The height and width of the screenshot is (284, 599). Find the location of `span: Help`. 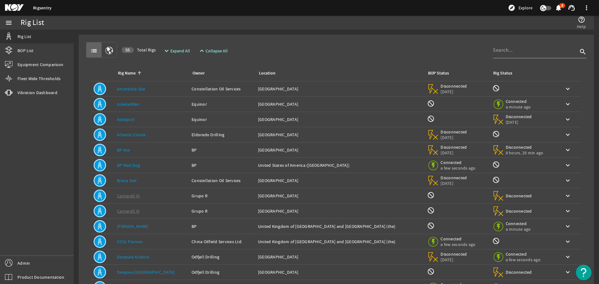

span: Help is located at coordinates (581, 27).